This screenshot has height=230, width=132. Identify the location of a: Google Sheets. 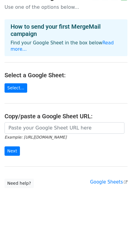
(108, 182).